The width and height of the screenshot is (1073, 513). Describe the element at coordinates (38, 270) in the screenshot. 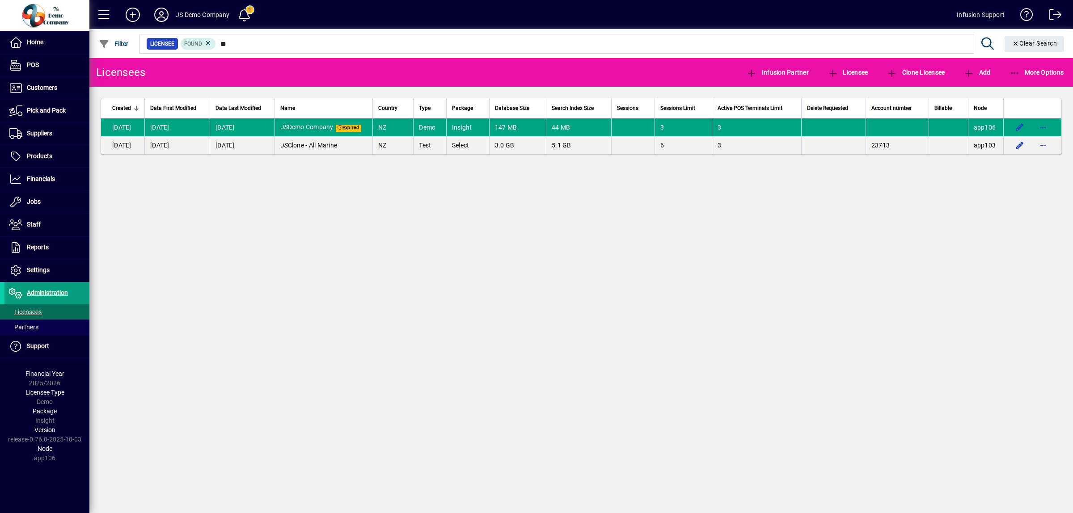

I see `span: Settings` at that location.